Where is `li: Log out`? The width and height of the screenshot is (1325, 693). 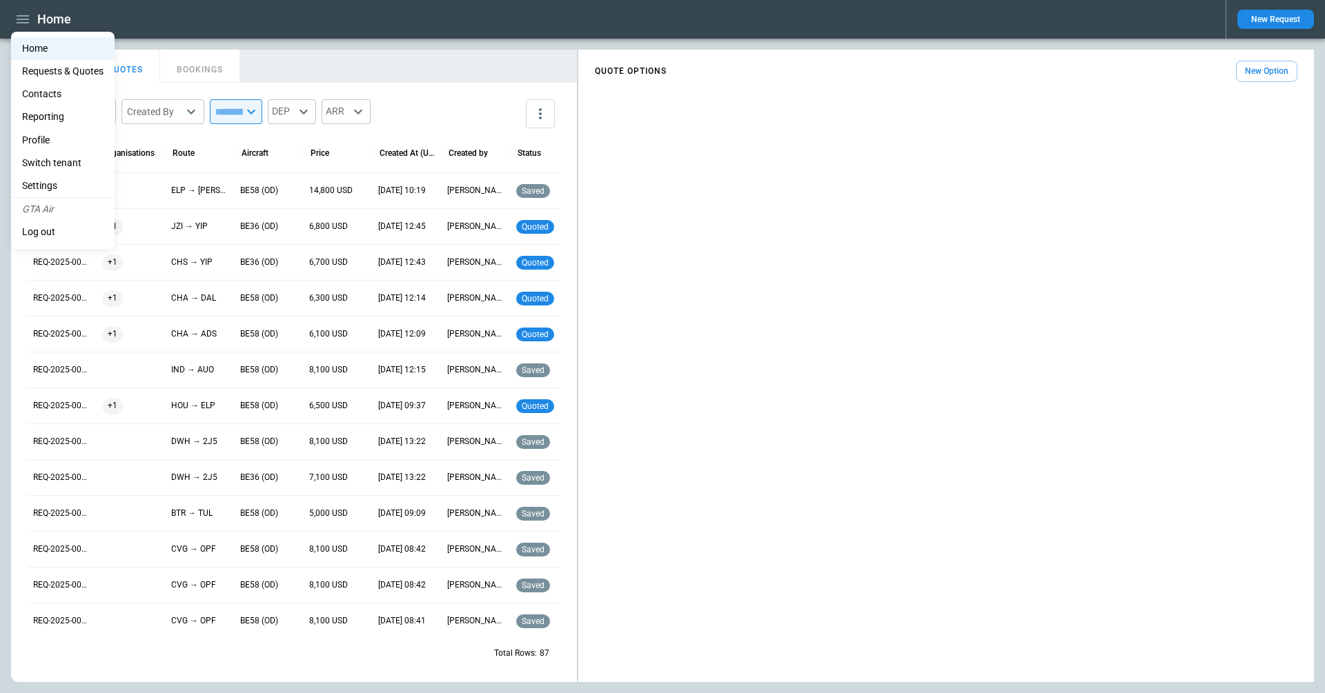
li: Log out is located at coordinates (63, 232).